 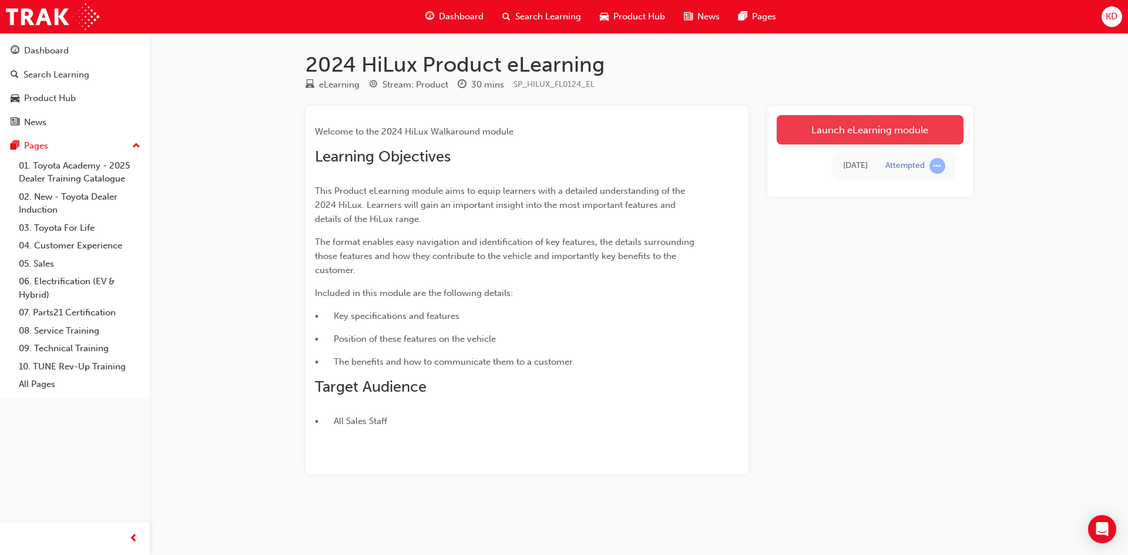 What do you see at coordinates (79, 264) in the screenshot?
I see `a: 05. Sales` at bounding box center [79, 264].